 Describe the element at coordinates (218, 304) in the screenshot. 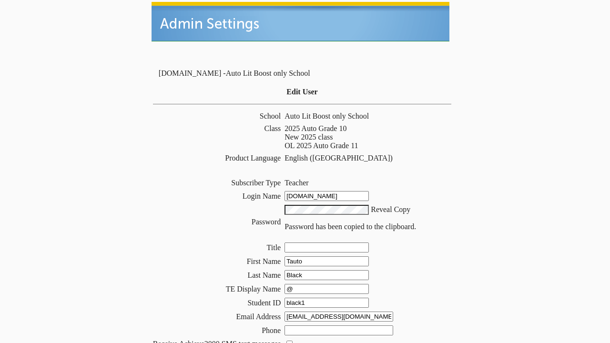

I see `td: Student ID` at that location.